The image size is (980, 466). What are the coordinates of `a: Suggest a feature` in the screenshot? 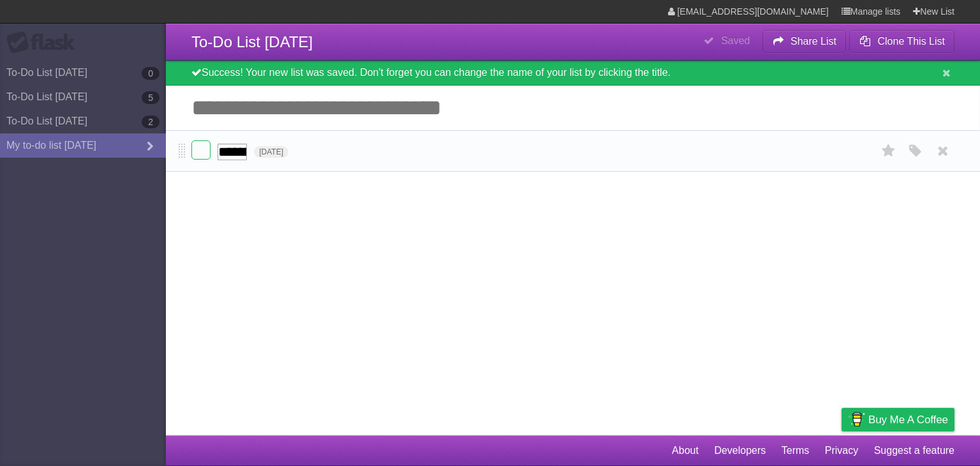 It's located at (914, 450).